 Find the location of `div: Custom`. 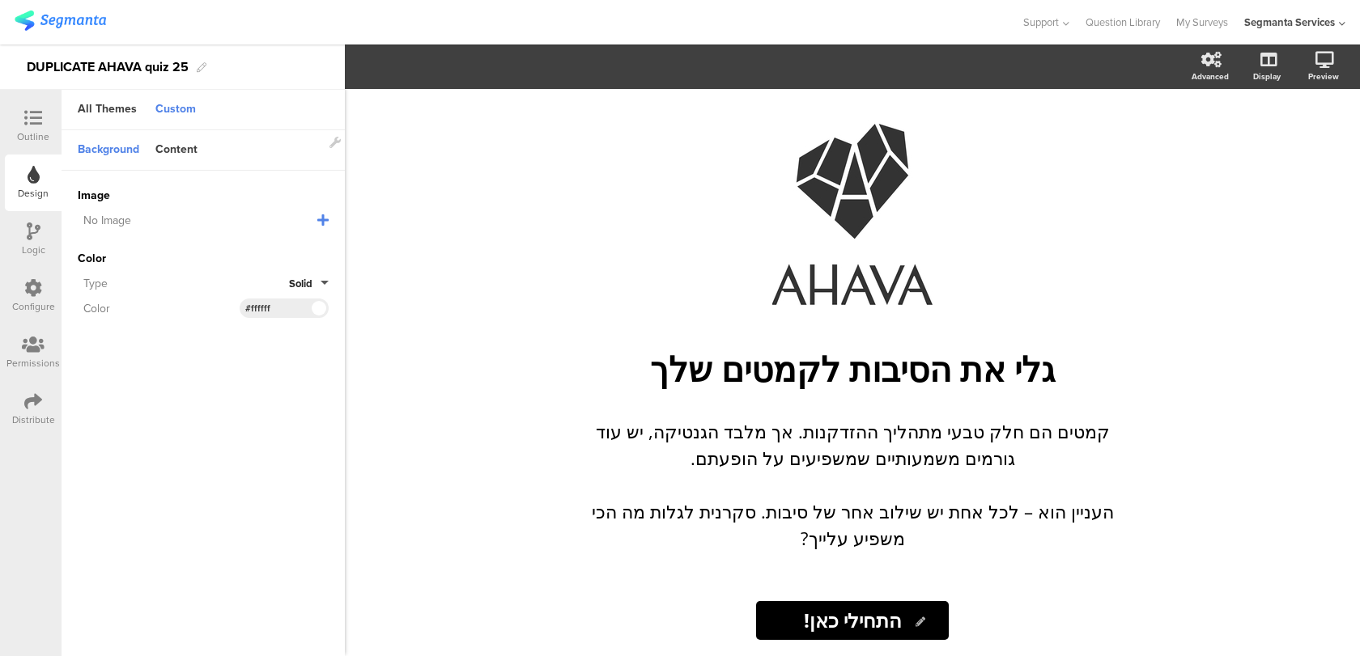

div: Custom is located at coordinates (176, 110).